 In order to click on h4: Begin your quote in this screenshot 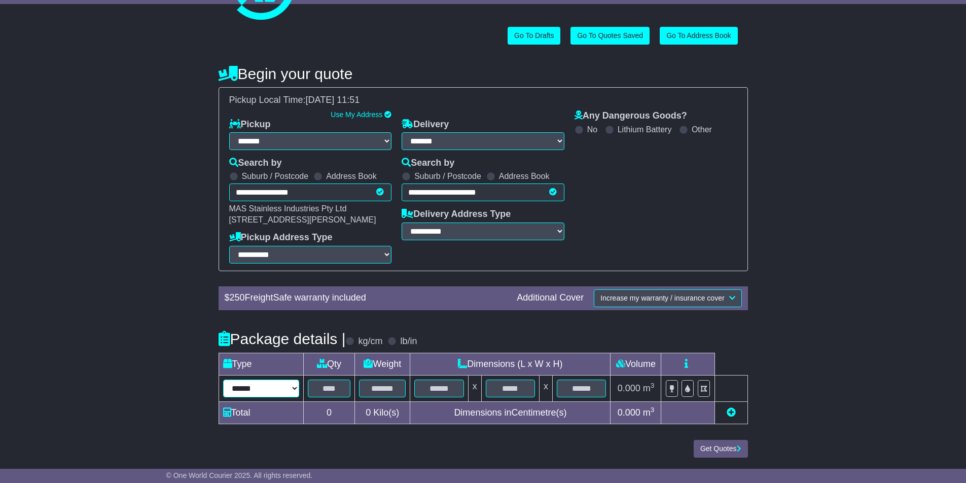, I will do `click(483, 74)`.